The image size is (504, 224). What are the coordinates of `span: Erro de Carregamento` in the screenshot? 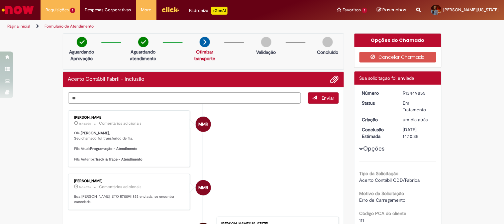 It's located at (383, 200).